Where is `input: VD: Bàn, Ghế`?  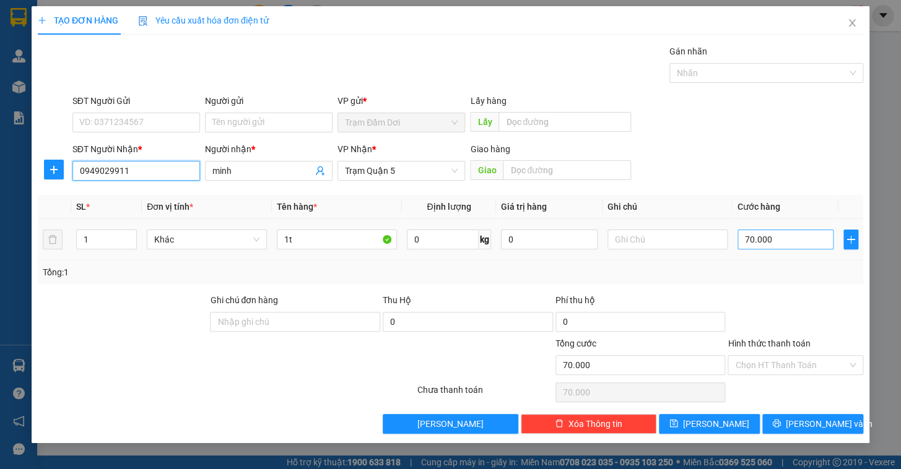
input: VD: Bàn, Ghế is located at coordinates (337, 240).